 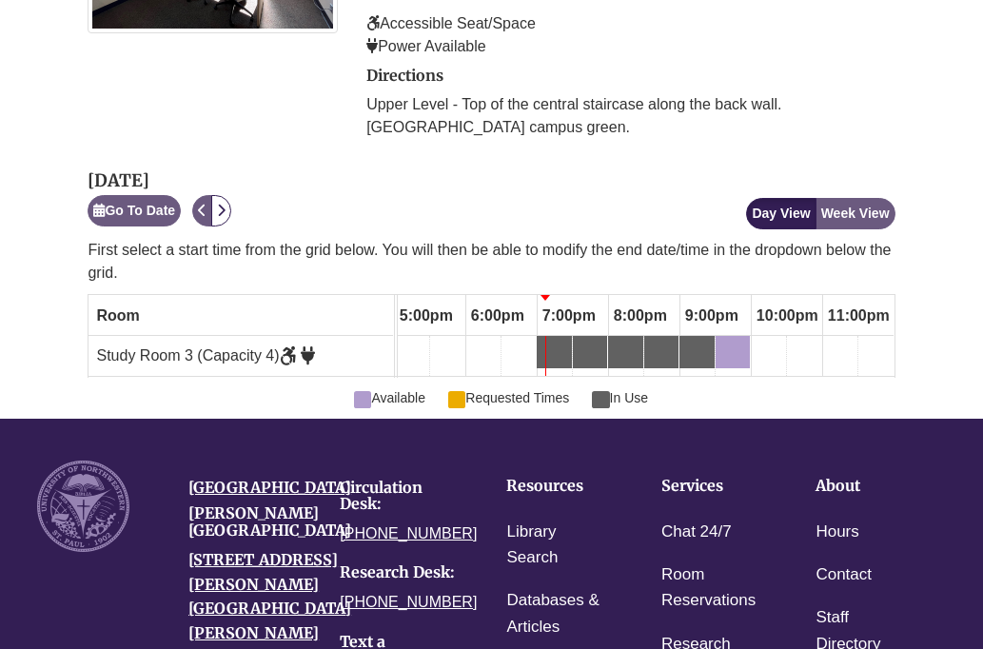 What do you see at coordinates (554, 613) in the screenshot?
I see `a: Databases & Articles` at bounding box center [554, 613].